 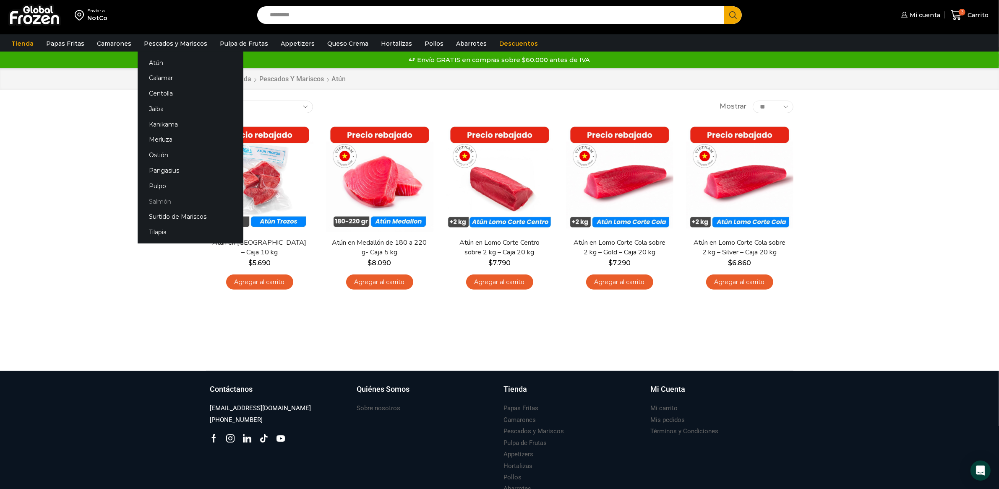 I want to click on a: 3 Carrito, so click(x=969, y=15).